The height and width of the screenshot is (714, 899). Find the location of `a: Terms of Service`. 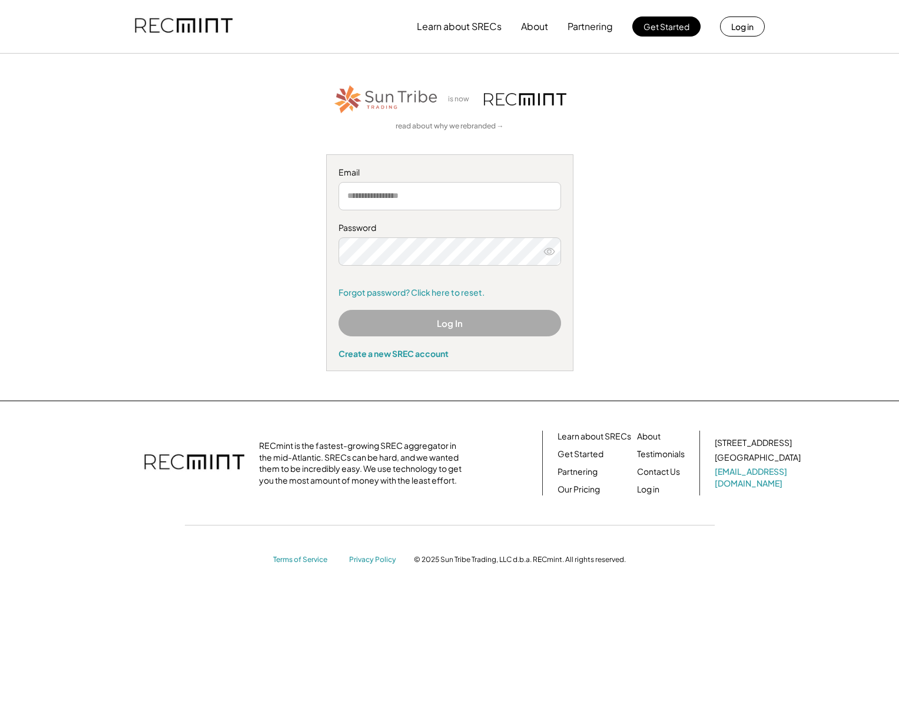

a: Terms of Service is located at coordinates (306, 559).